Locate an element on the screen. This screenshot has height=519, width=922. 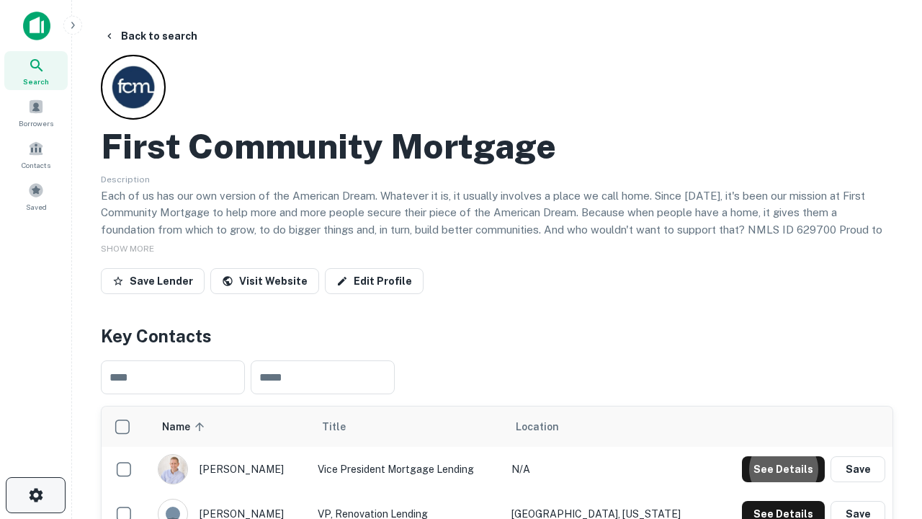
a: Visit Website is located at coordinates (264, 281).